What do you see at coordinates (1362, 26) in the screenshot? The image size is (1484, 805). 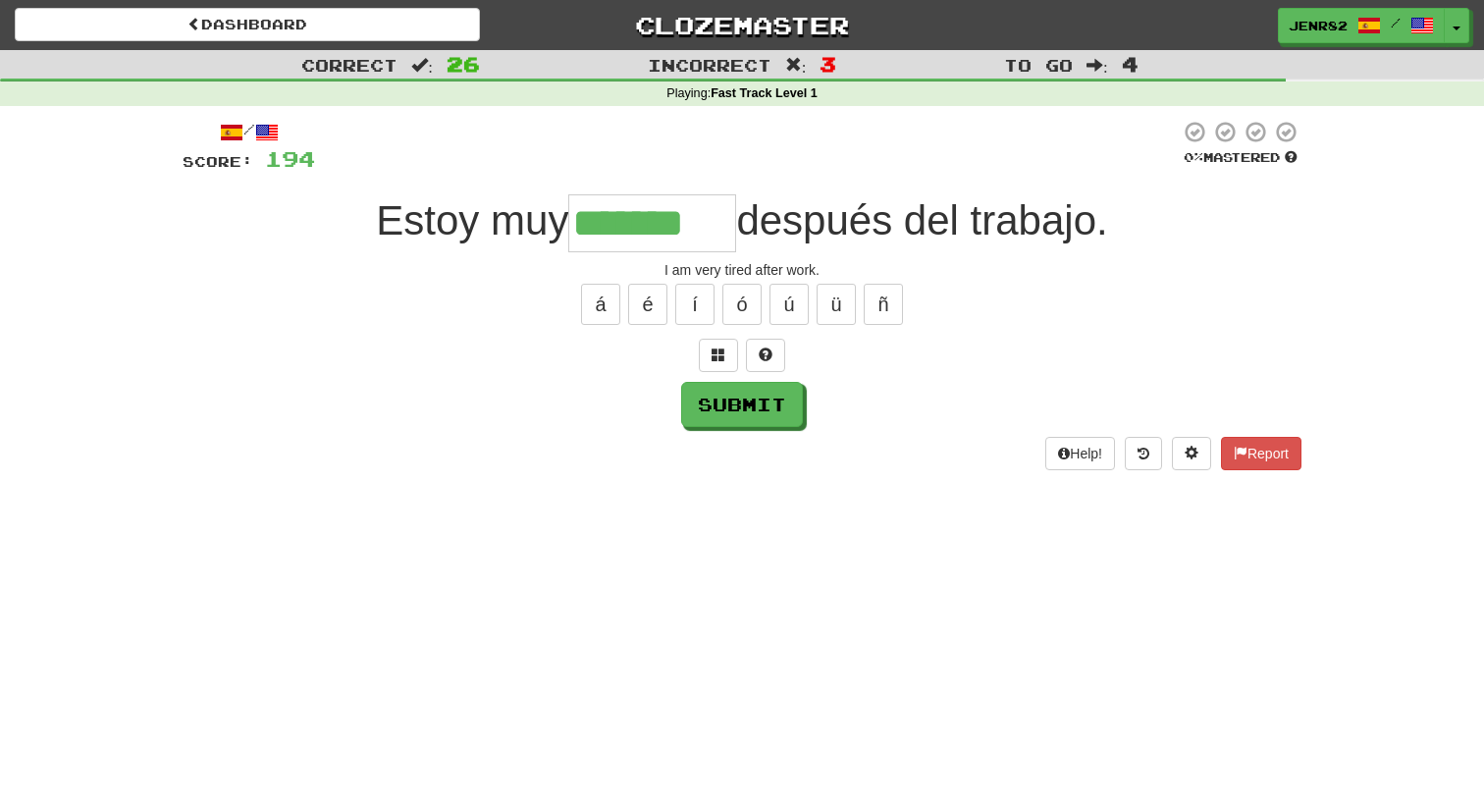 I see `a: Jenr82 /` at bounding box center [1362, 26].